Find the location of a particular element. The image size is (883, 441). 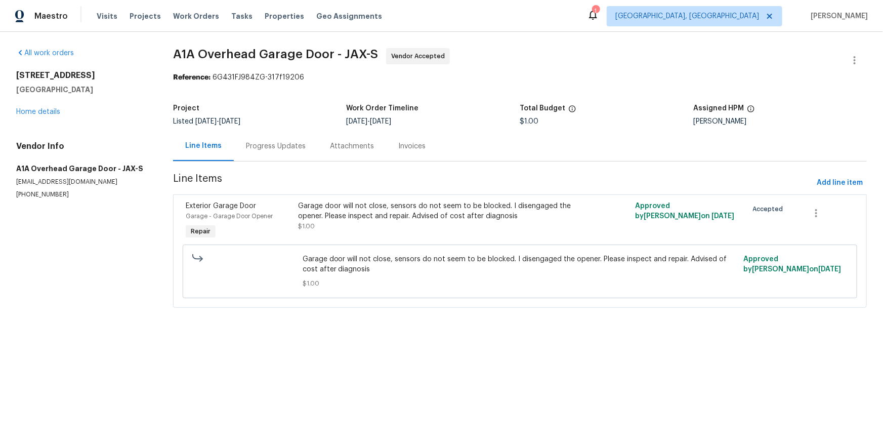

span: Repair is located at coordinates (200, 231).